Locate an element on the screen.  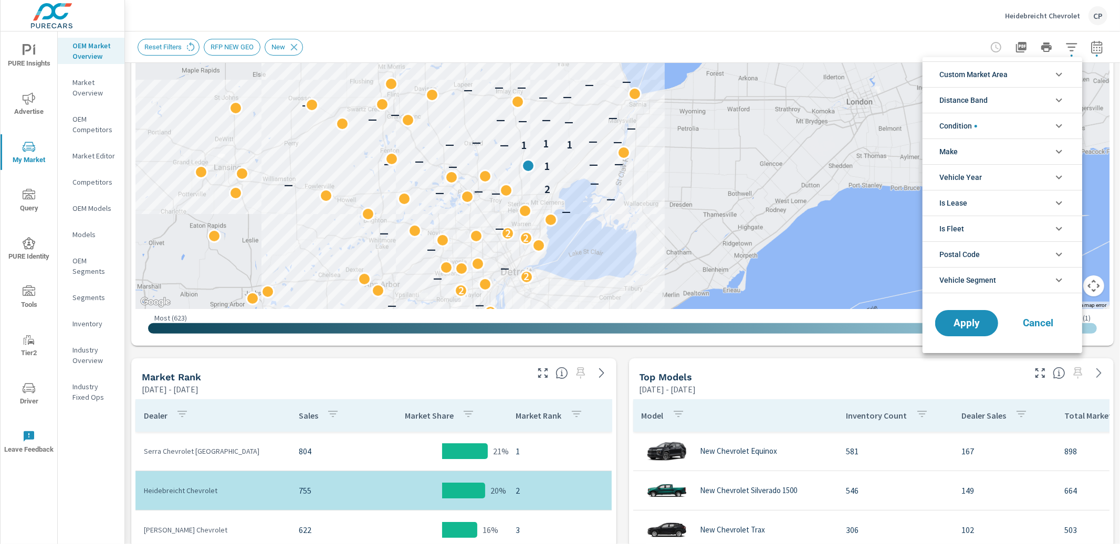
span: Custom Market Area is located at coordinates (973, 75).